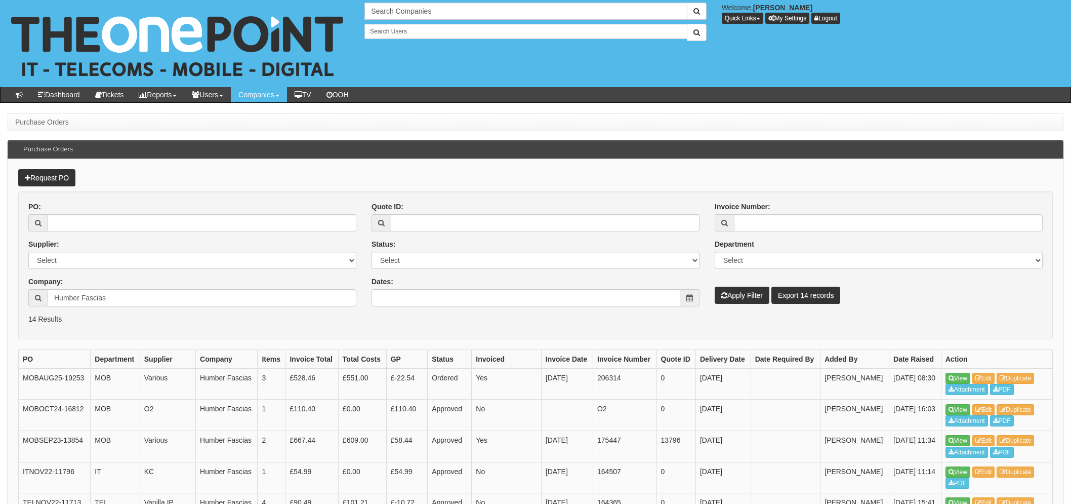 This screenshot has width=1071, height=504. I want to click on label: Dates:, so click(382, 281).